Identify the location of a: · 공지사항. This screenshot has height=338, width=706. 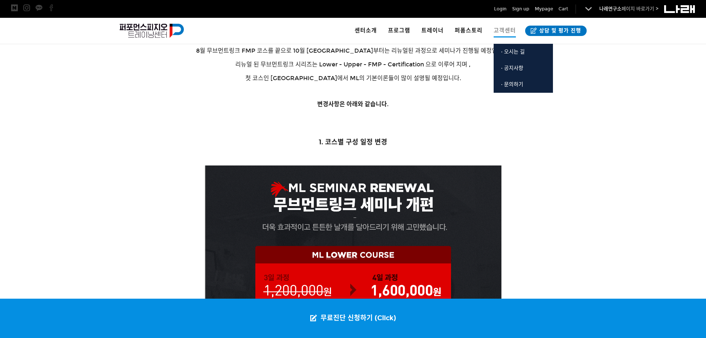
(523, 68).